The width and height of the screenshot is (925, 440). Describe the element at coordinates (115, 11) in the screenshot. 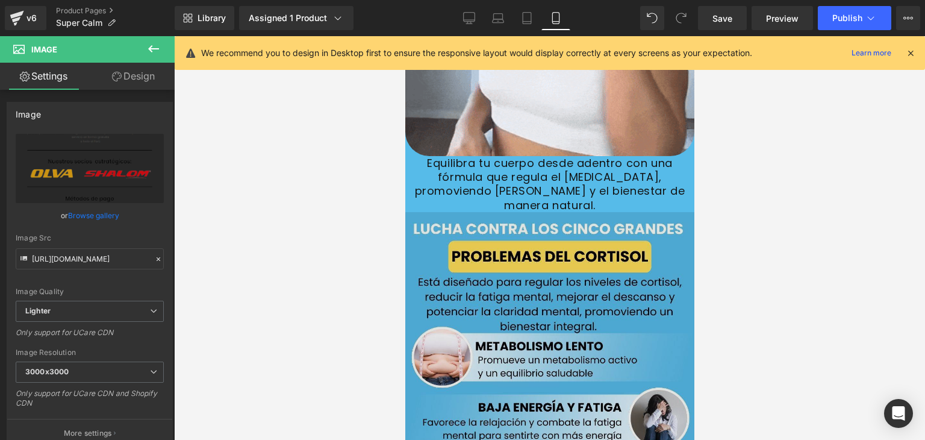

I see `a: Product Pages` at that location.